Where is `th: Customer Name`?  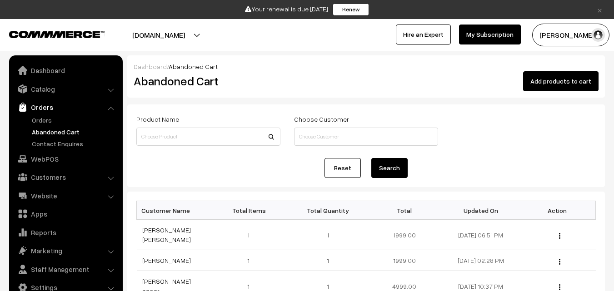
th: Customer Name is located at coordinates (175, 210).